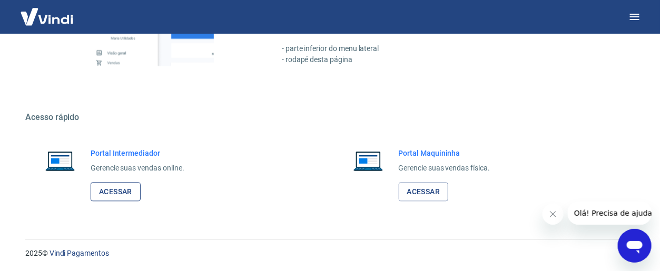 The image size is (660, 271). Describe the element at coordinates (330, 118) in the screenshot. I see `h5: Acesso rápido` at that location.